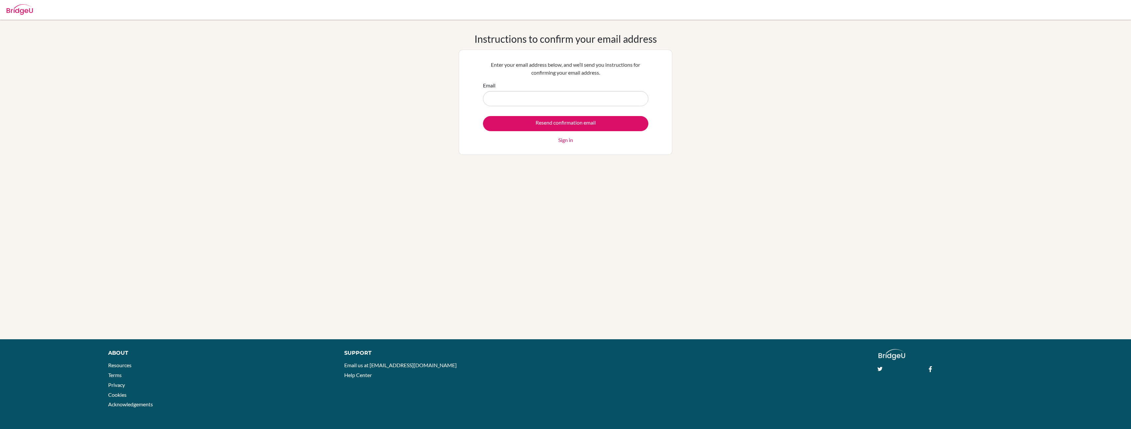  What do you see at coordinates (20, 10) in the screenshot?
I see `img: Bridge-U` at bounding box center [20, 10].